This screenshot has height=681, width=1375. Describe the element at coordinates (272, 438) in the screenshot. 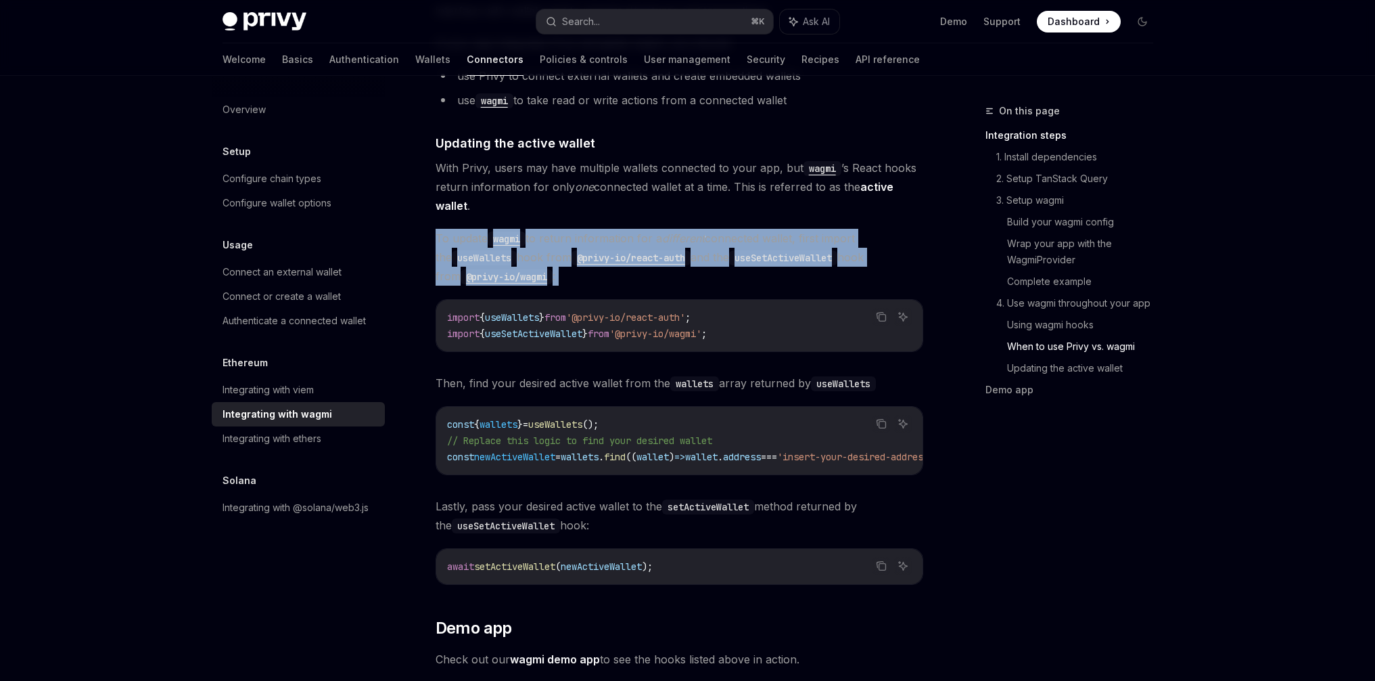

I see `div: Integrating with ethers` at that location.